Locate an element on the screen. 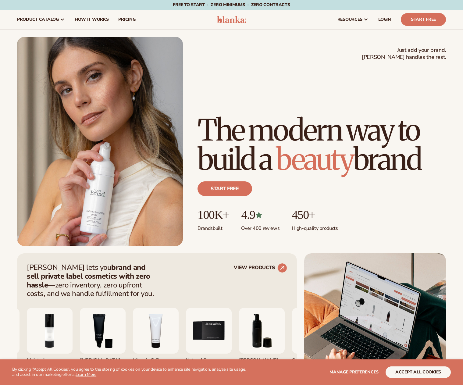 Image resolution: width=463 pixels, height=385 pixels. p: 100K+ is located at coordinates (213, 215).